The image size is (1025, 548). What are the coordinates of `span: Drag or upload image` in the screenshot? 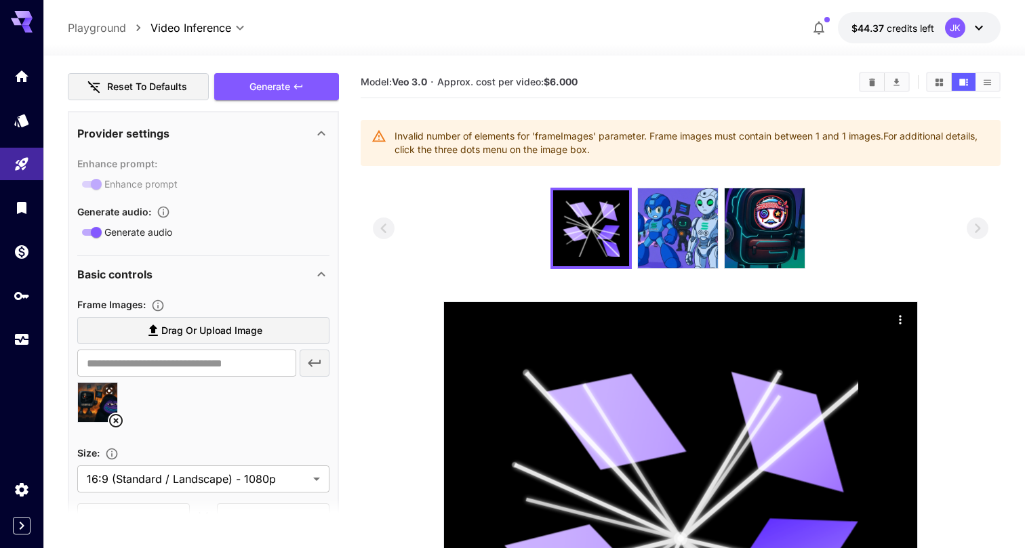 It's located at (211, 331).